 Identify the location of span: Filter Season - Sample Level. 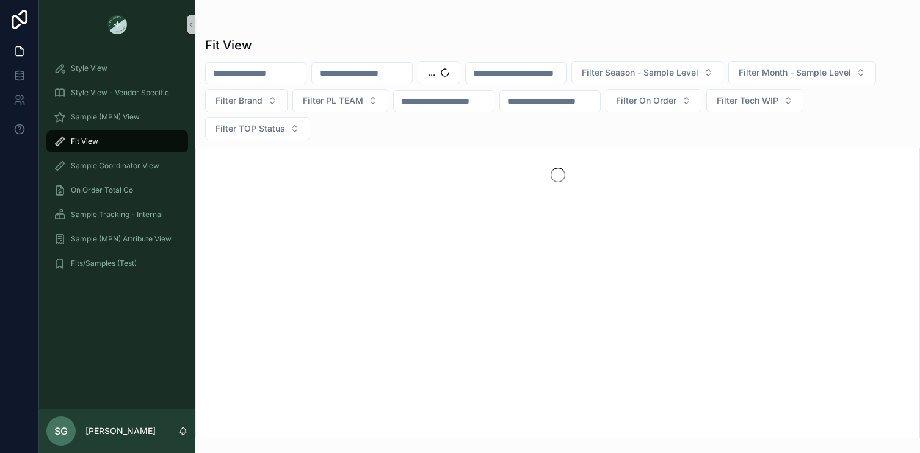
(639, 73).